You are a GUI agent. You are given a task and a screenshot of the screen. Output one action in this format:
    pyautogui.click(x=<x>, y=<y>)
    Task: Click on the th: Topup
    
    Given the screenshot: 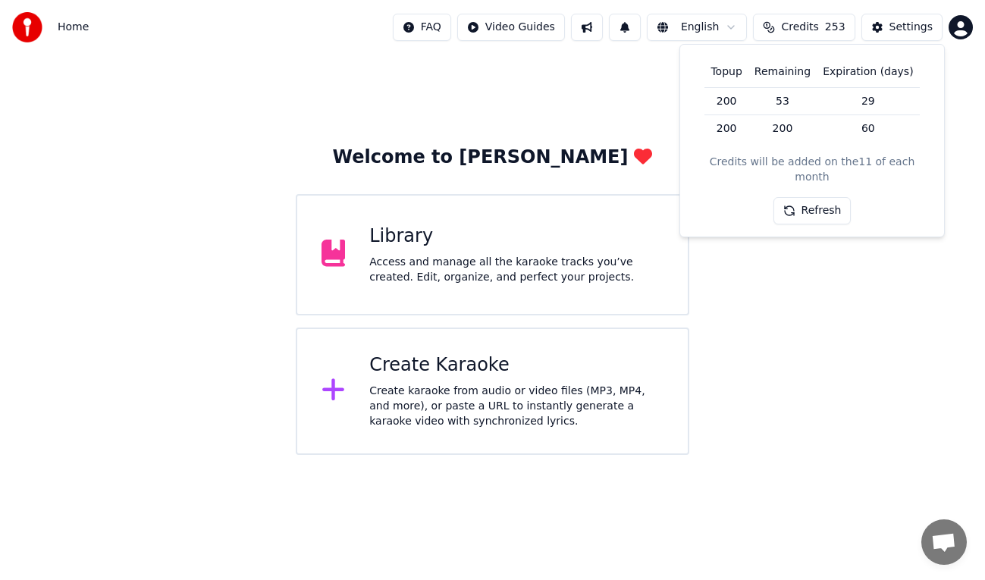 What is the action you would take?
    pyautogui.click(x=726, y=72)
    